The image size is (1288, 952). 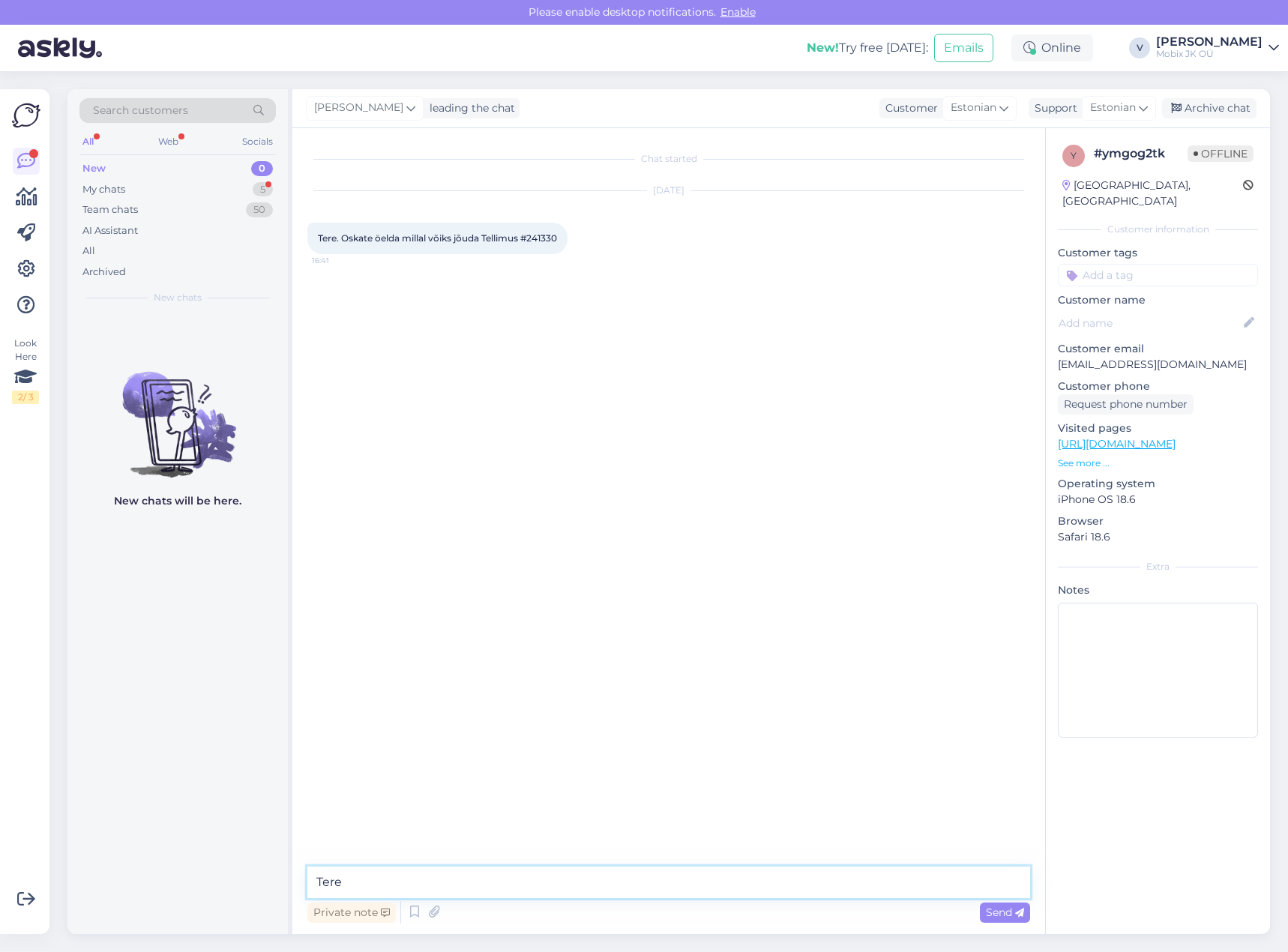 I want to click on div: Private note, so click(x=352, y=913).